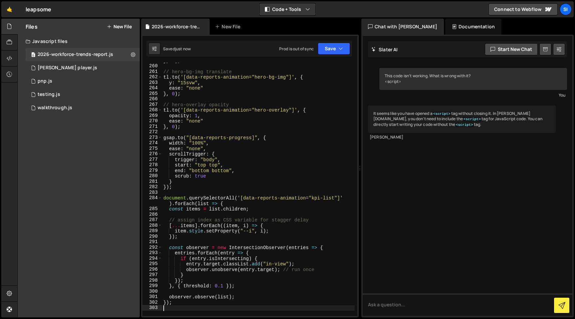 This screenshot has height=319, width=575. I want to click on div: 297, so click(152, 274).